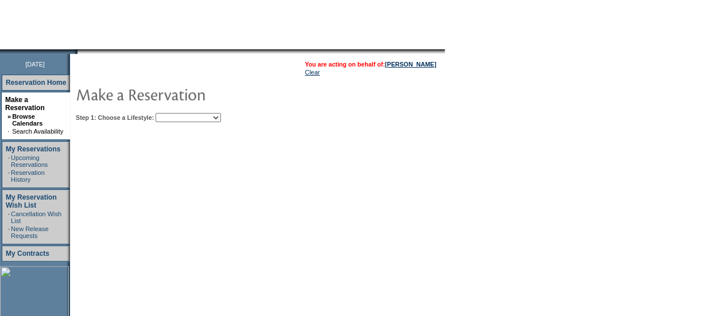  I want to click on span: You are acting on behalf of:, so click(370, 64).